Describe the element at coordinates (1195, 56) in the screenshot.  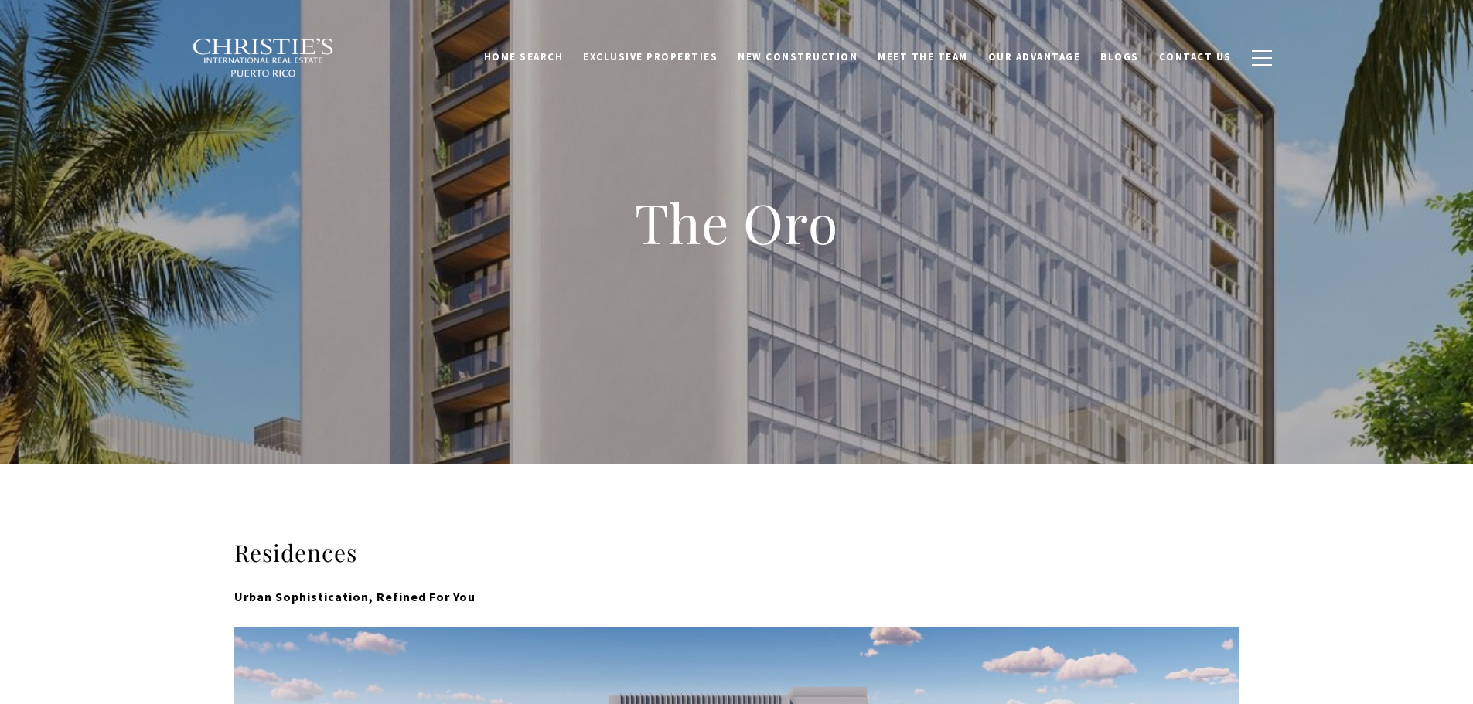
I see `span: Contact Us` at that location.